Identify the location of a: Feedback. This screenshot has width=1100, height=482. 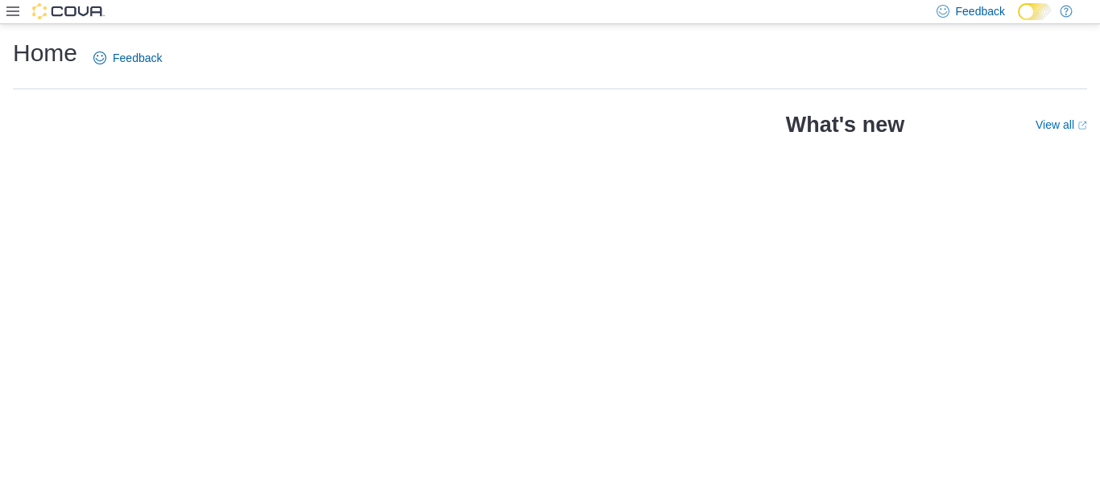
(127, 58).